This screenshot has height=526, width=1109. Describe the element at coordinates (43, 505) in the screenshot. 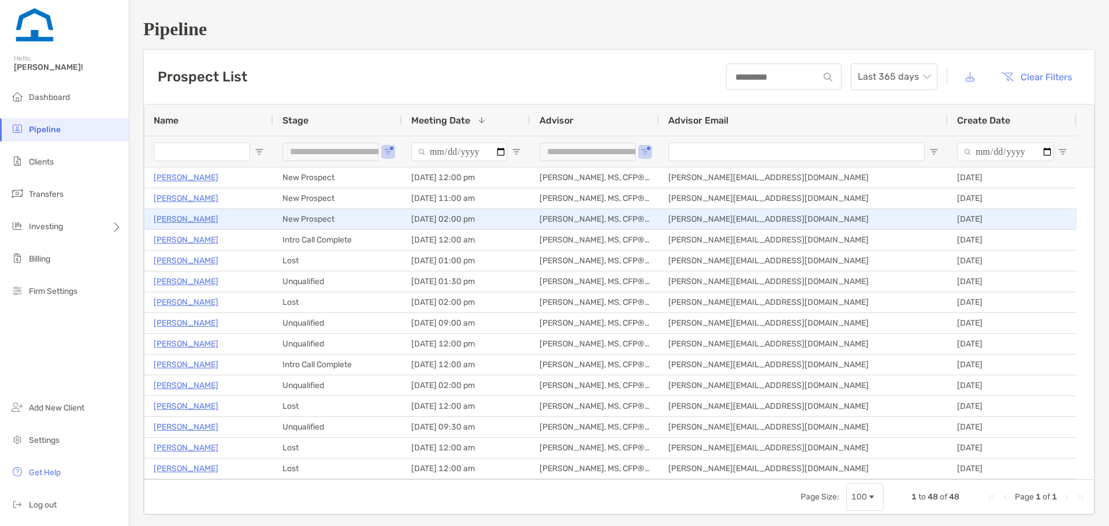

I see `span: Log out` at that location.